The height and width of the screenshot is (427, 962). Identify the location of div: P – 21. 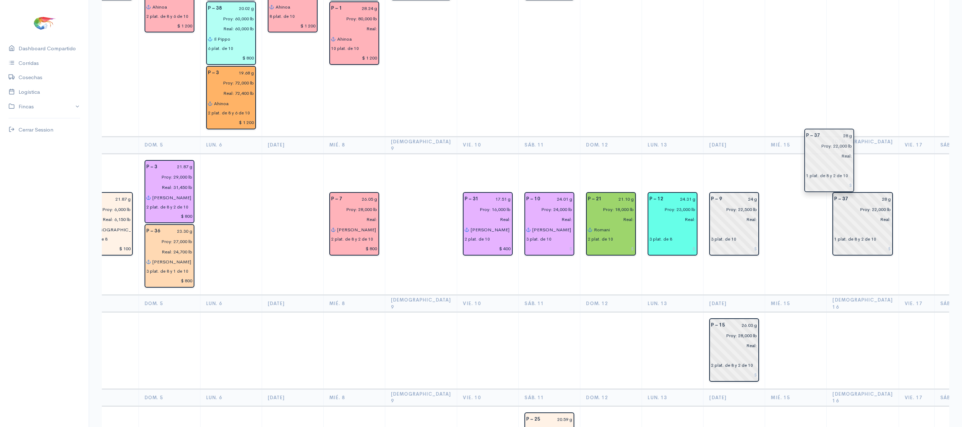
(595, 199).